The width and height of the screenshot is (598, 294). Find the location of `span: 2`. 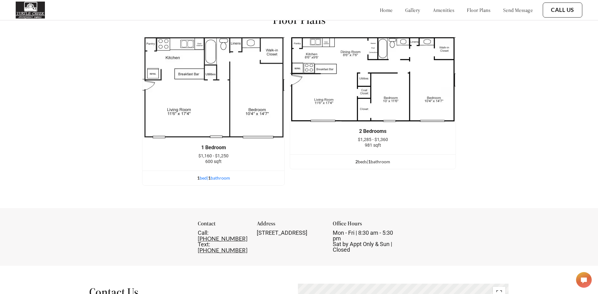

span: 2 is located at coordinates (357, 162).